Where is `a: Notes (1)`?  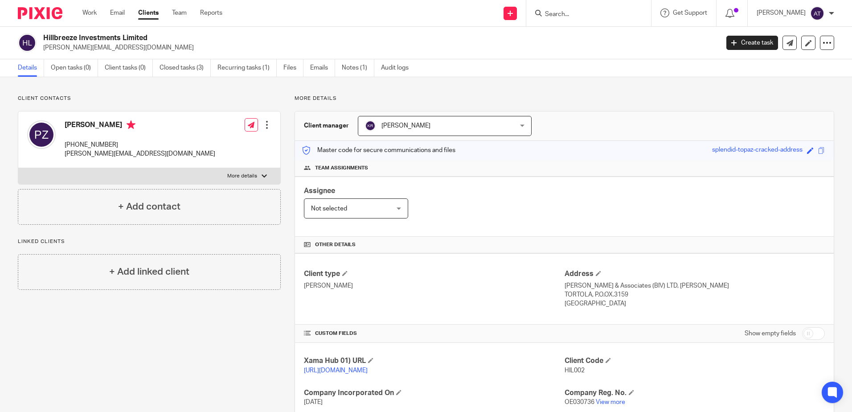 a: Notes (1) is located at coordinates (358, 68).